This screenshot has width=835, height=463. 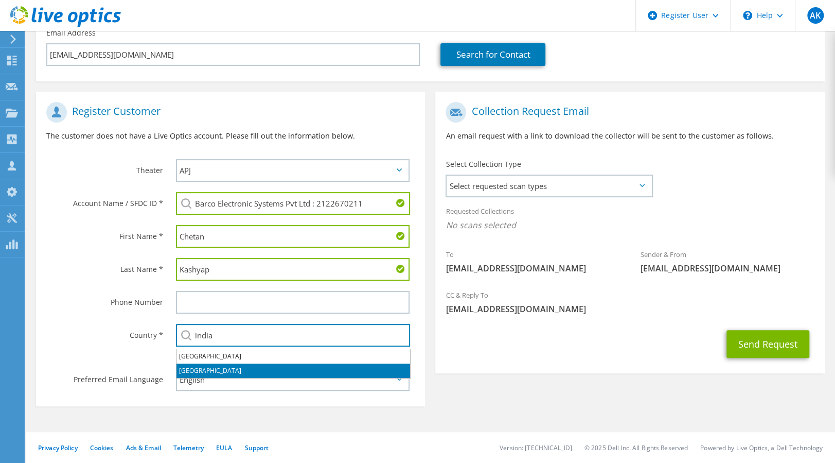 What do you see at coordinates (768, 344) in the screenshot?
I see `button: Send Request` at bounding box center [768, 344].